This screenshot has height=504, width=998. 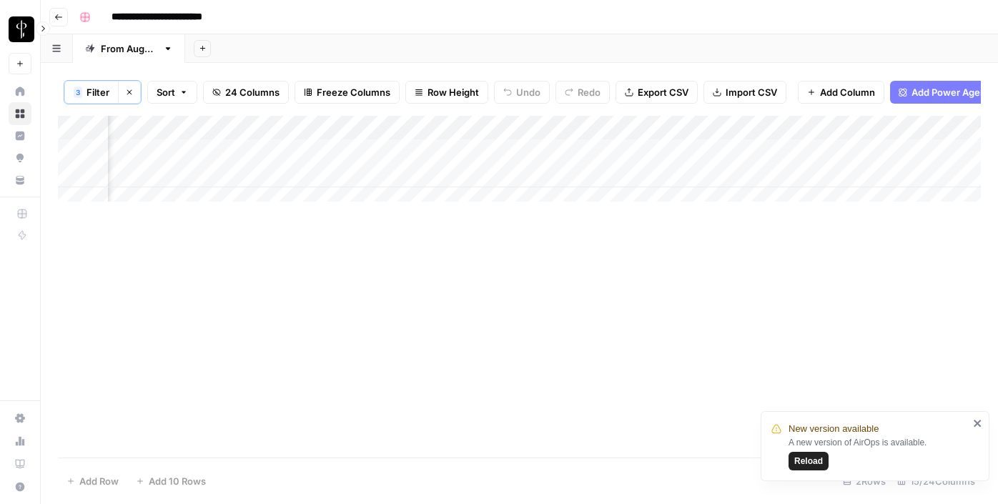 What do you see at coordinates (353, 92) in the screenshot?
I see `span: Freeze Columns` at bounding box center [353, 92].